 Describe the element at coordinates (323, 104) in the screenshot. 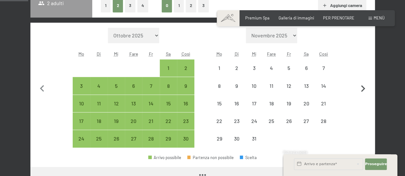

I see `div: Domenica 21 dicembre 2025` at that location.